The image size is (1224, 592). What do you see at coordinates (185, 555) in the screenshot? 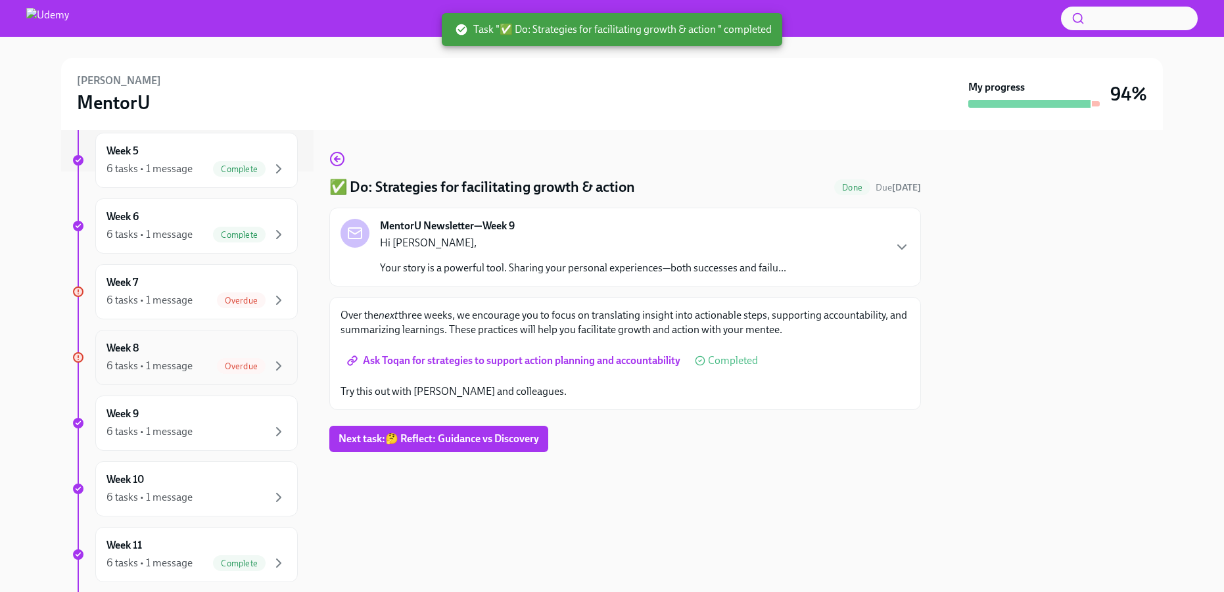
I see `a: Week 116 tasks • 1 messageComplete` at bounding box center [185, 555].